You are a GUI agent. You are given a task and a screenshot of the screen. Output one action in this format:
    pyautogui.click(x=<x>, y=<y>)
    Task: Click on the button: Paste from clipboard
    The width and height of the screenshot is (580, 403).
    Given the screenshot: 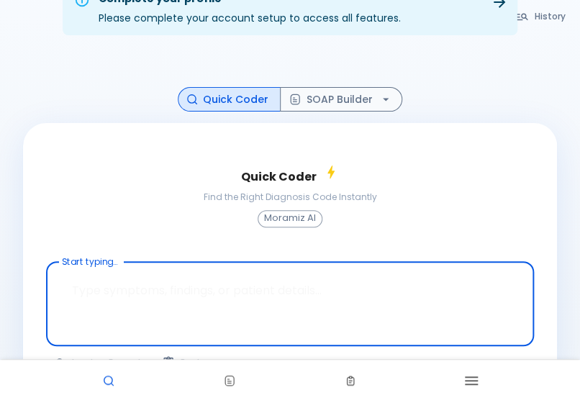 What is the action you would take?
    pyautogui.click(x=185, y=362)
    